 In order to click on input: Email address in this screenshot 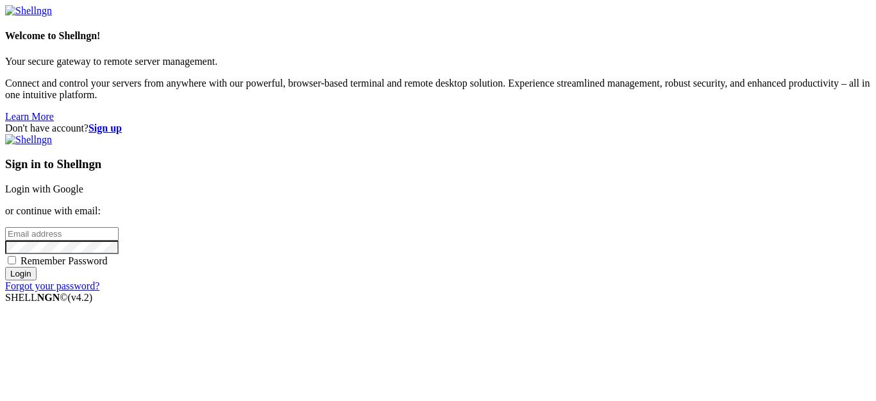, I will do `click(62, 234)`.